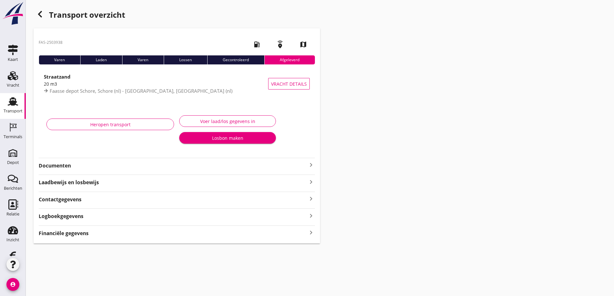 The width and height of the screenshot is (614, 296). Describe the element at coordinates (13, 285) in the screenshot. I see `i: account_circle` at that location.